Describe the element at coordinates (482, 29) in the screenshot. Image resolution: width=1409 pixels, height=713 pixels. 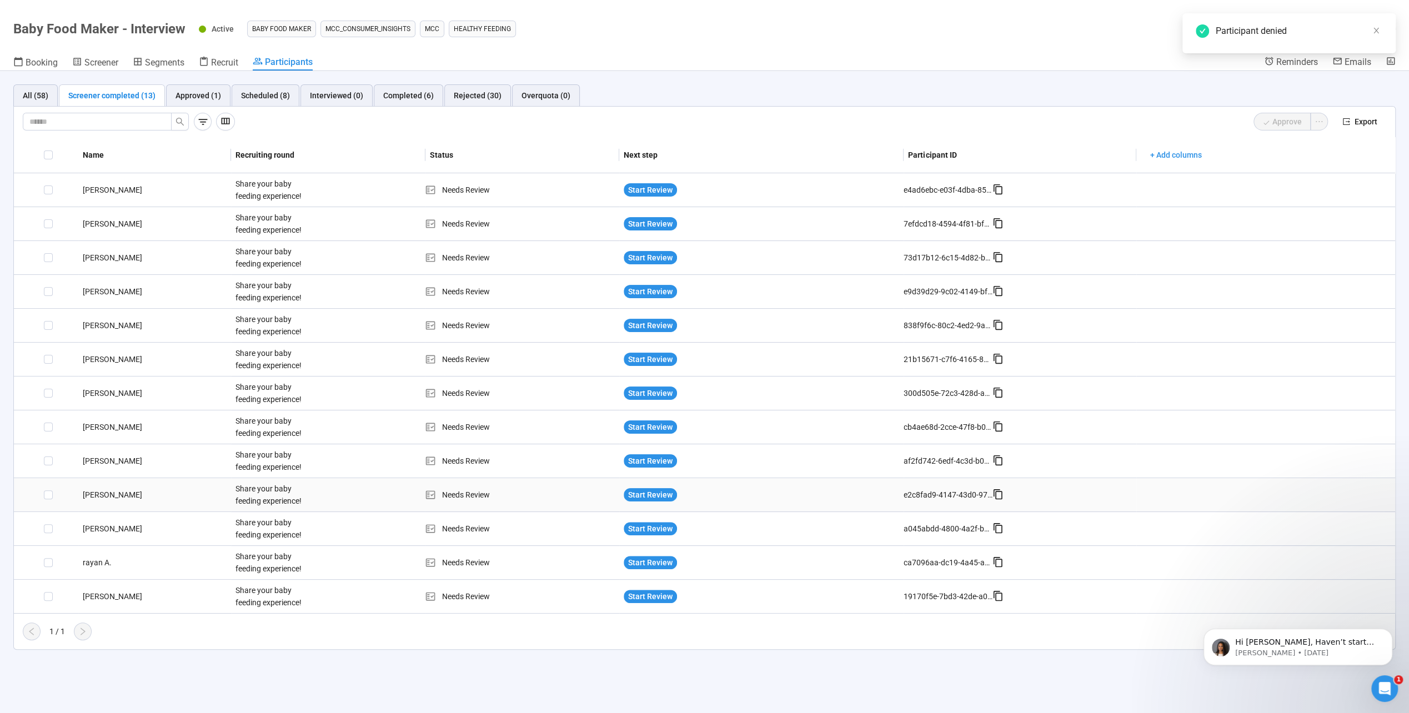
I see `span: Healthy feeding` at that location.